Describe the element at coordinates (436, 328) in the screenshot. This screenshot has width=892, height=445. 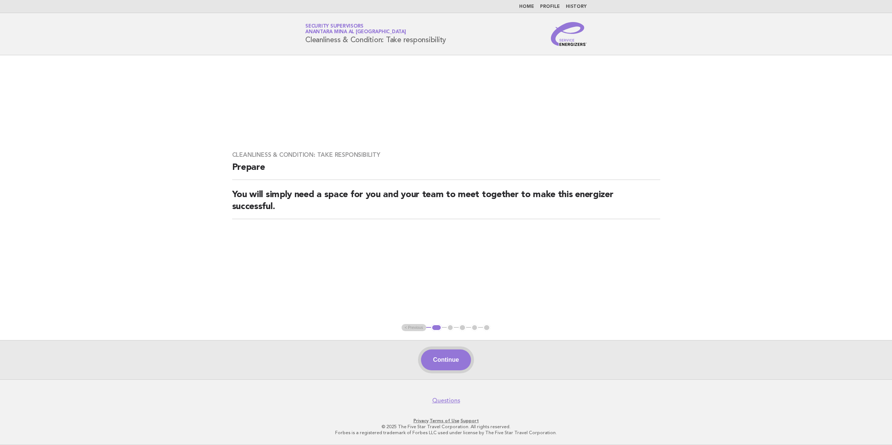
I see `button: 1` at that location.